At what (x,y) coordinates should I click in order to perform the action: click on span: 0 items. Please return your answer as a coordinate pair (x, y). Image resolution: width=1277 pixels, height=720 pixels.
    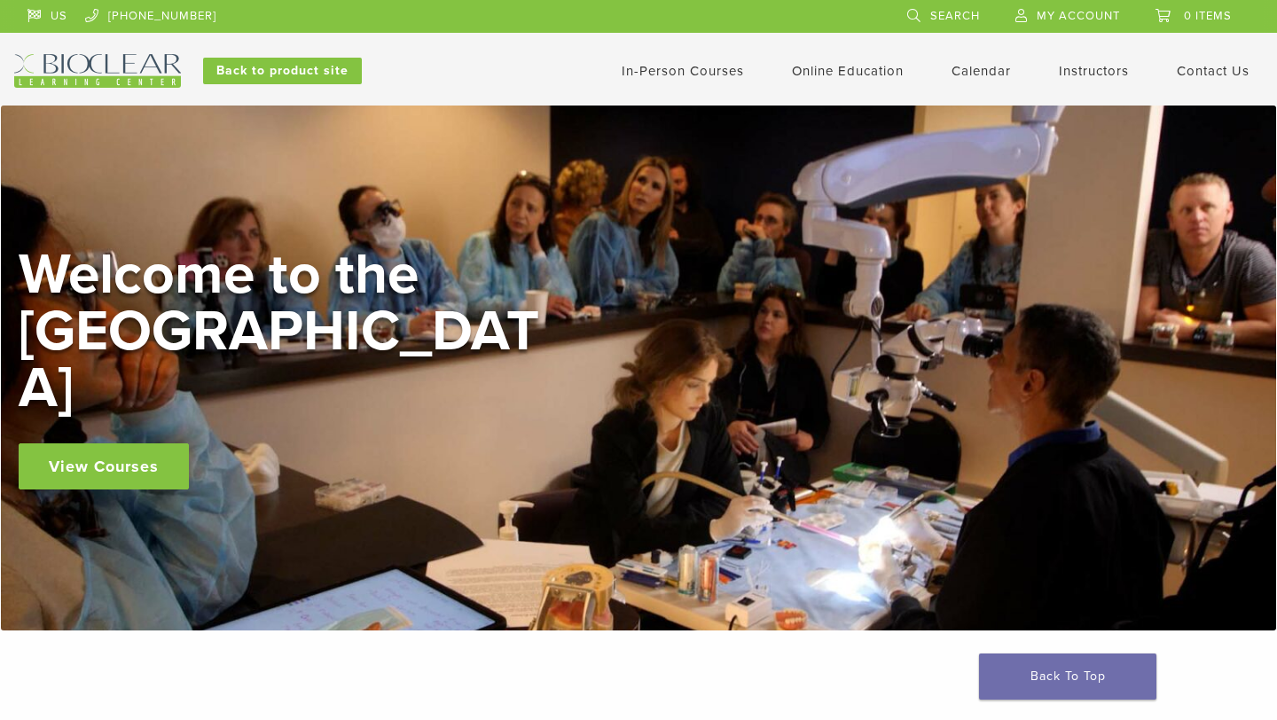
    Looking at the image, I should click on (1208, 16).